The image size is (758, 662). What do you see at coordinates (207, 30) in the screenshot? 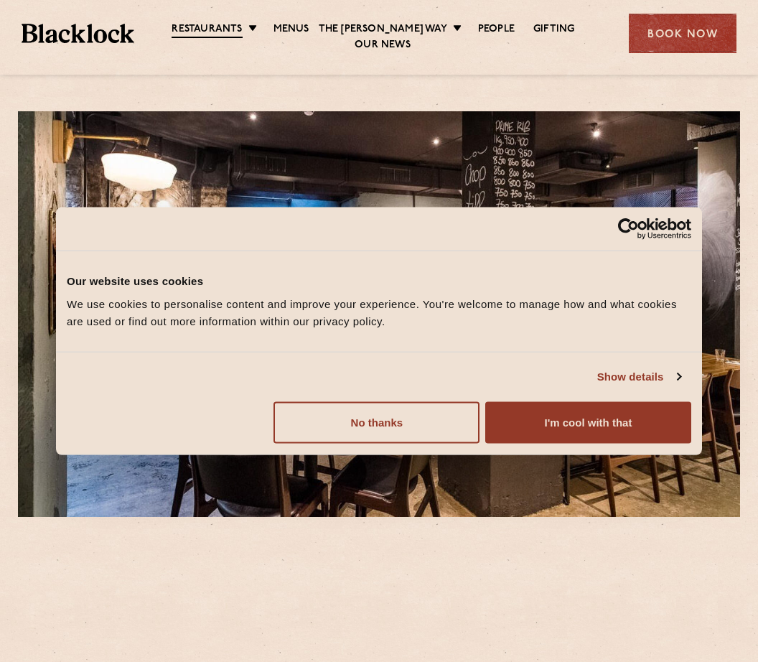
I see `a: Restaurants` at bounding box center [207, 30].